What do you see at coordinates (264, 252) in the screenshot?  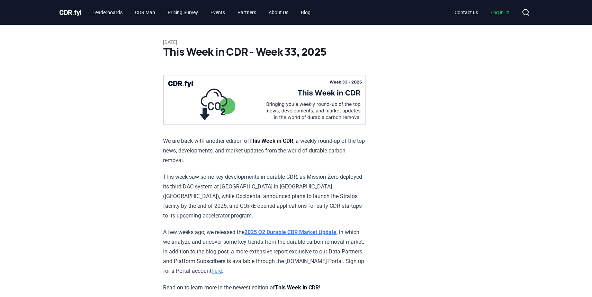 I see `p: A few weeks ago, we released the , in which we analyze and uncover some key trends from the durab...` at bounding box center [264, 252].